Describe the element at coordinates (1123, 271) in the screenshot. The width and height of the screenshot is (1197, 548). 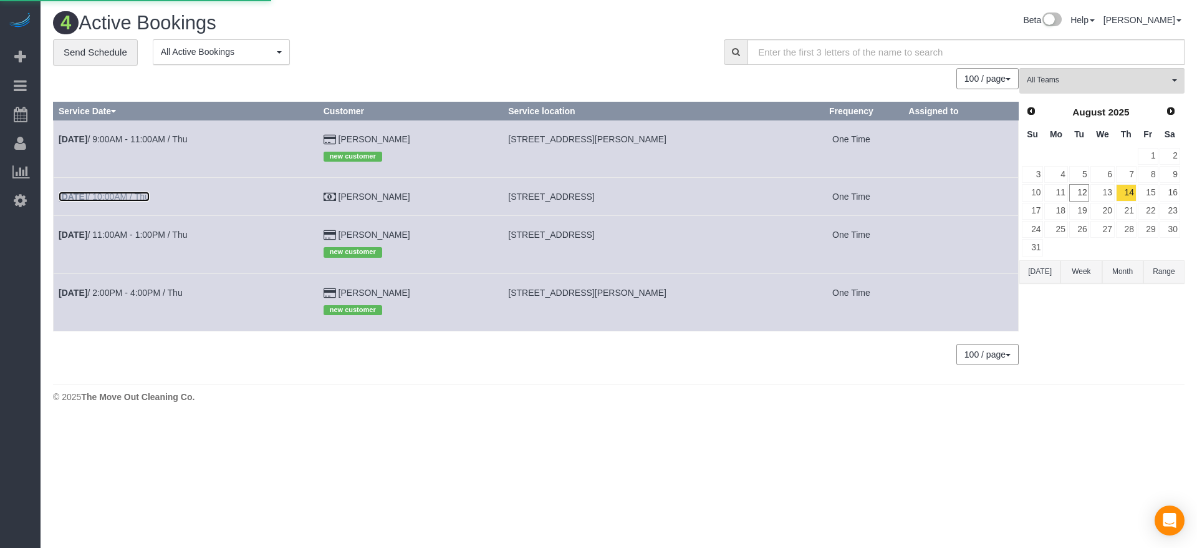
I see `button: Month` at that location.